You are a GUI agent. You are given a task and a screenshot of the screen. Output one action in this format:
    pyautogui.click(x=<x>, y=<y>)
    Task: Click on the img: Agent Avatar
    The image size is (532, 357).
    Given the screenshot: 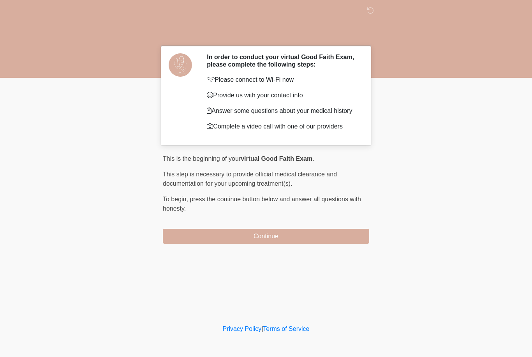 What is the action you would take?
    pyautogui.click(x=180, y=65)
    